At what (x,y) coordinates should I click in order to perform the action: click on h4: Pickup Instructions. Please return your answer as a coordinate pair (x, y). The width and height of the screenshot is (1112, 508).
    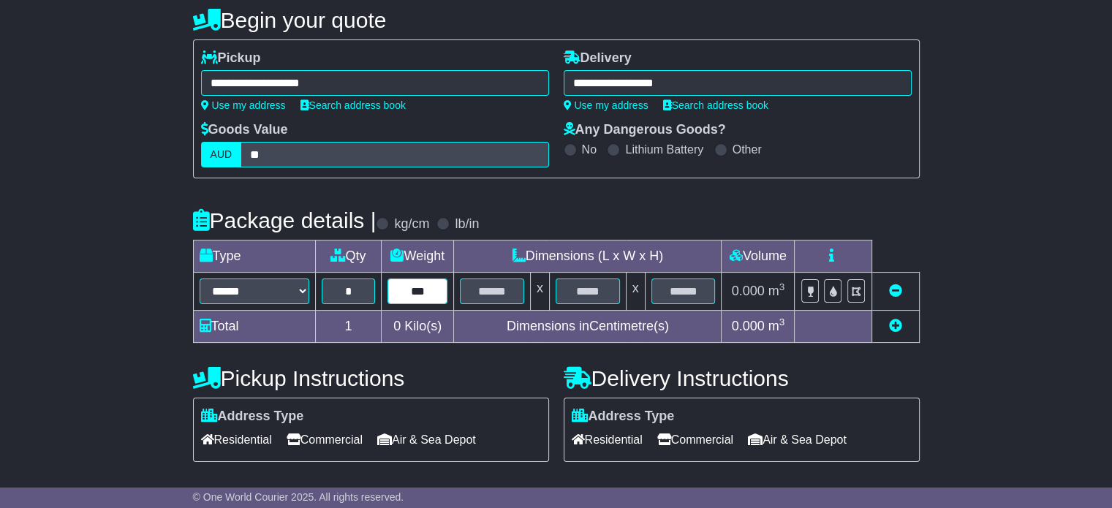
    Looking at the image, I should click on (371, 378).